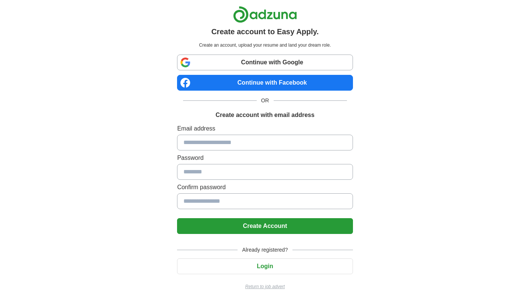  Describe the element at coordinates (265, 14) in the screenshot. I see `img: Adzuna logo` at that location.